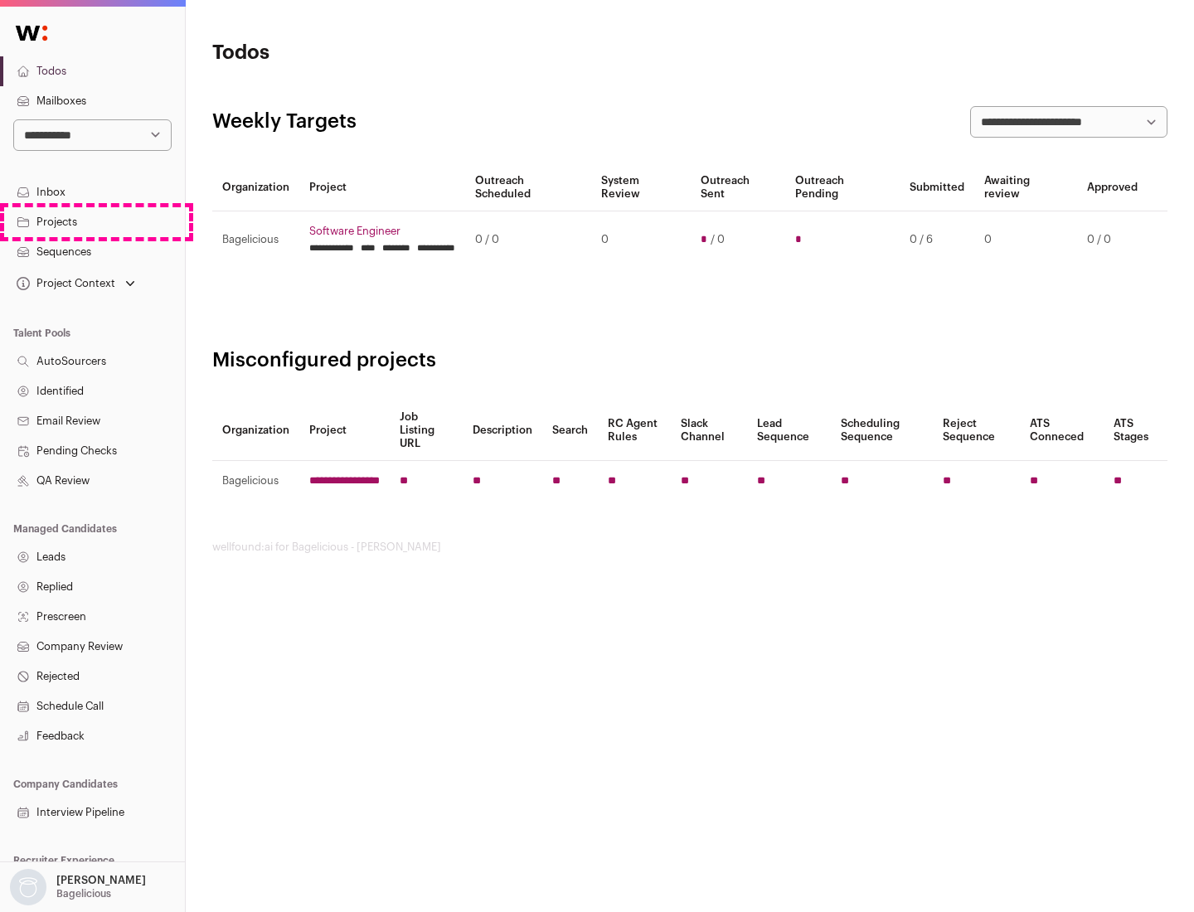 The image size is (1194, 912). What do you see at coordinates (842, 187) in the screenshot?
I see `th: Outreach Pending` at bounding box center [842, 187].